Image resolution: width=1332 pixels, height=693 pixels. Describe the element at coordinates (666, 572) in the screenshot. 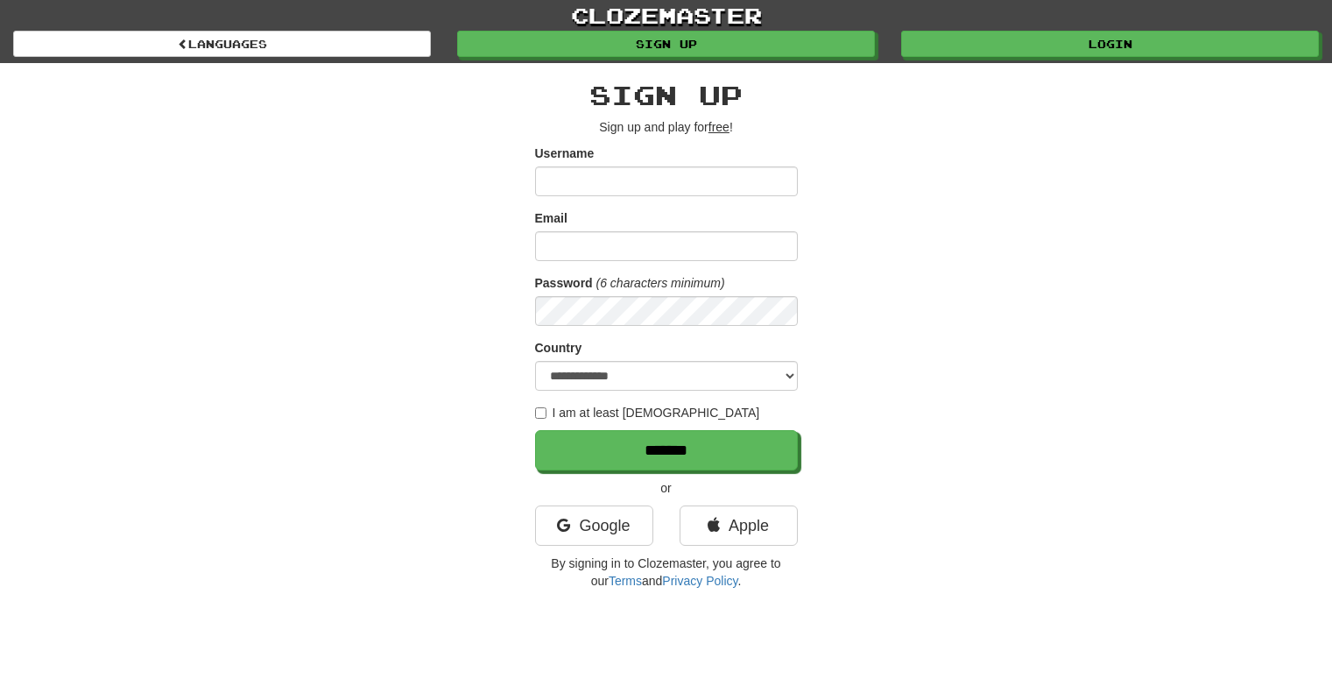

I see `p: By signing in to Clozemaster, you agree to our and .` at that location.